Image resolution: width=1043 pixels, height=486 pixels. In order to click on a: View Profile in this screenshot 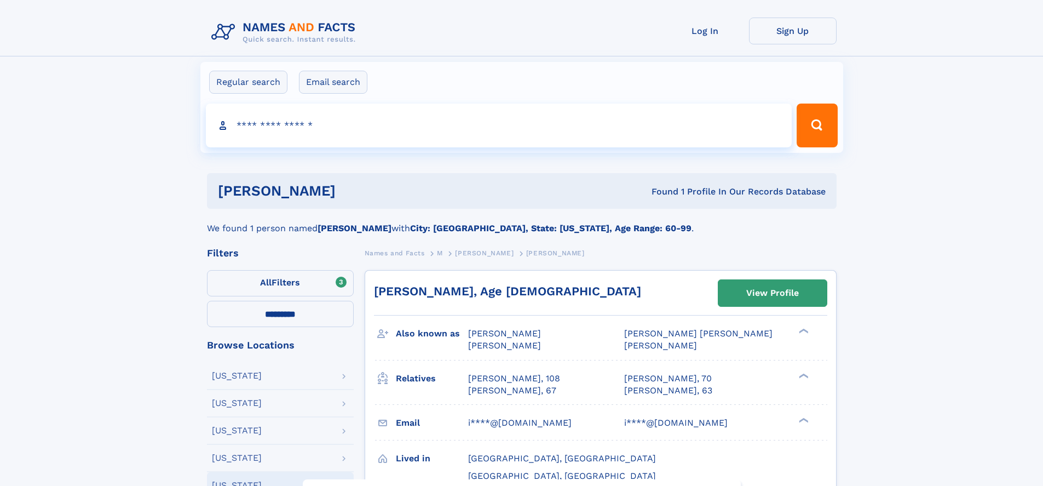, I will do `click(772, 293)`.